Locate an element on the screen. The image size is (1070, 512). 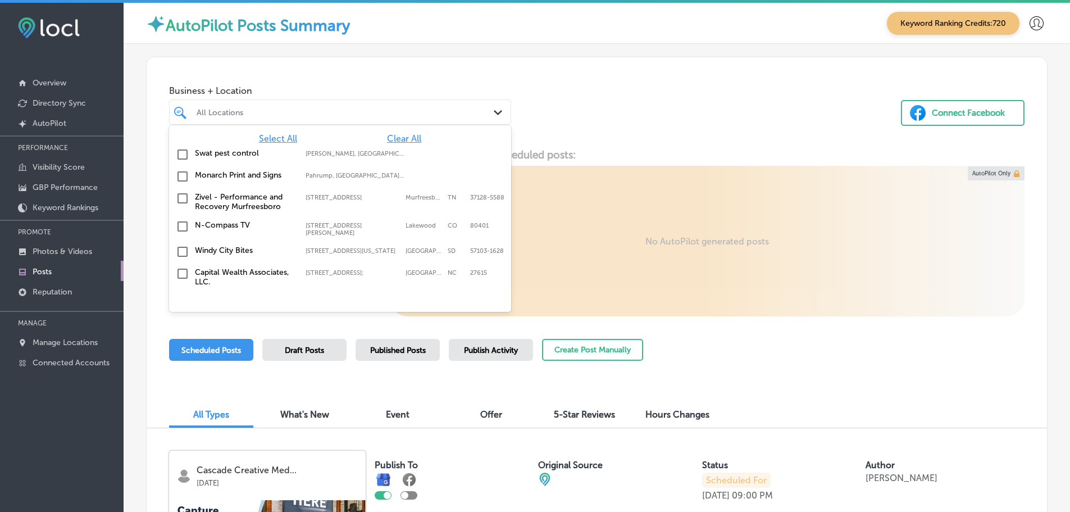
span: Scheduled Posts is located at coordinates (211, 350).